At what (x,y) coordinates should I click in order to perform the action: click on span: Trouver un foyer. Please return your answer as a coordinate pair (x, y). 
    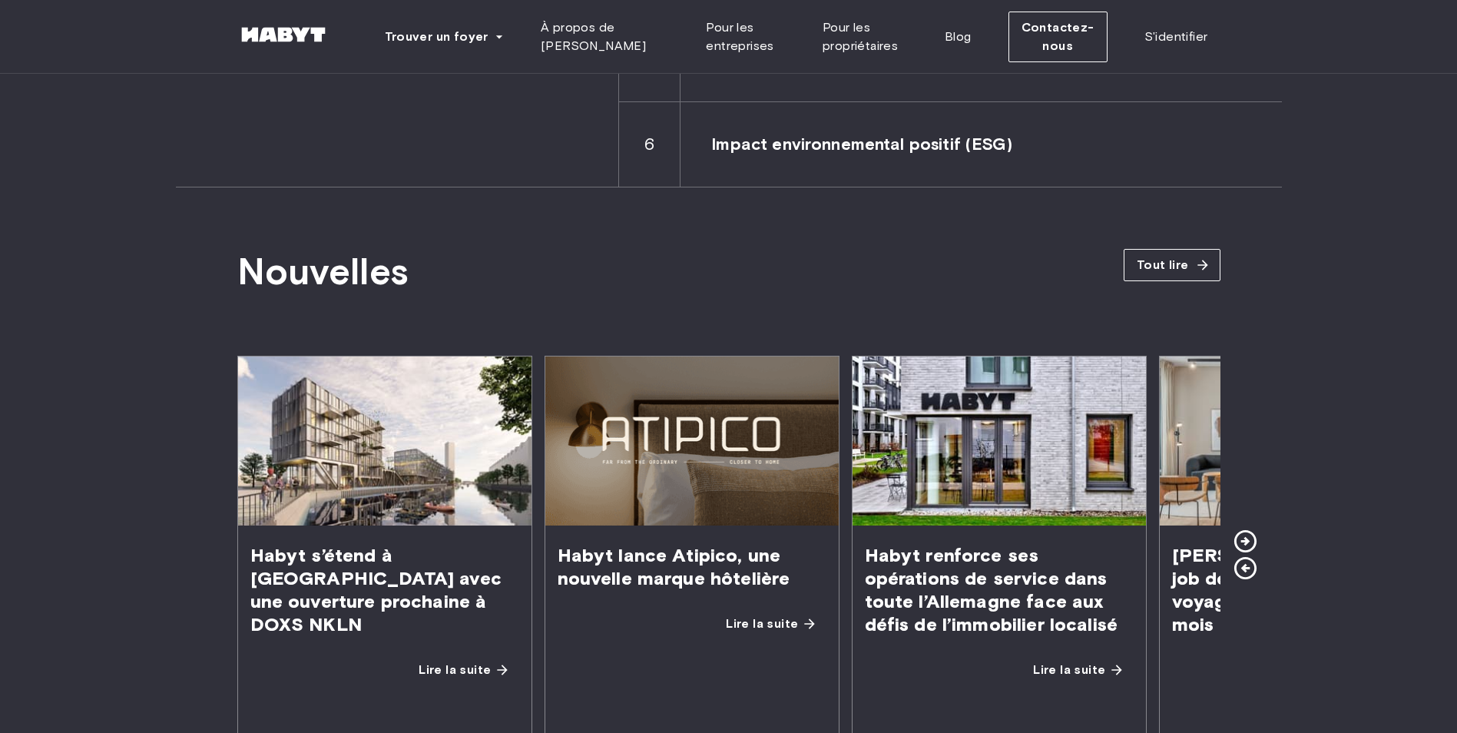
    Looking at the image, I should click on (436, 37).